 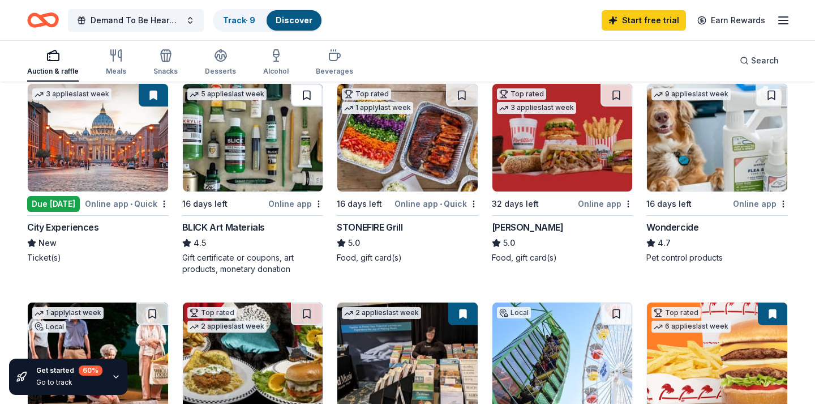 What do you see at coordinates (53, 71) in the screenshot?
I see `div: Auction & raffle` at bounding box center [53, 71].